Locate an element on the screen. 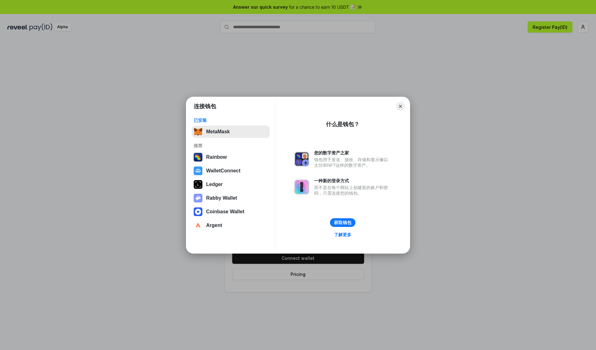  div: 您的数字资产之家 is located at coordinates (352, 153).